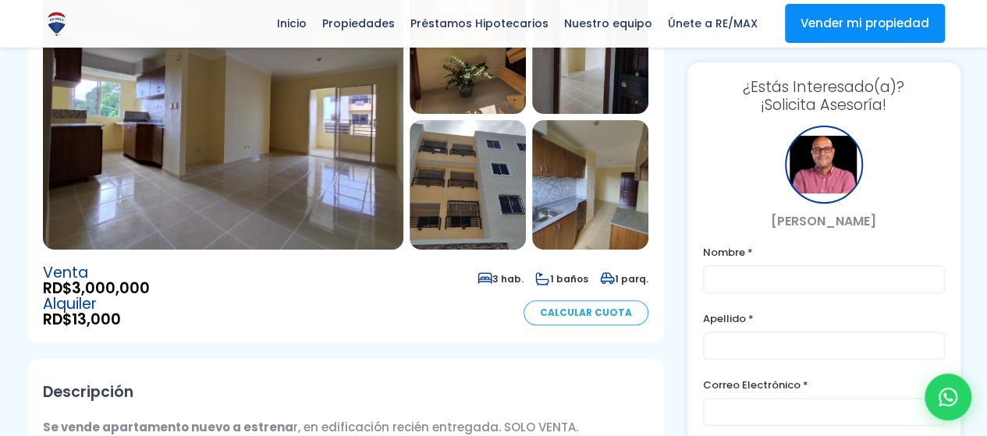  Describe the element at coordinates (96, 304) in the screenshot. I see `span: Alquiler` at that location.